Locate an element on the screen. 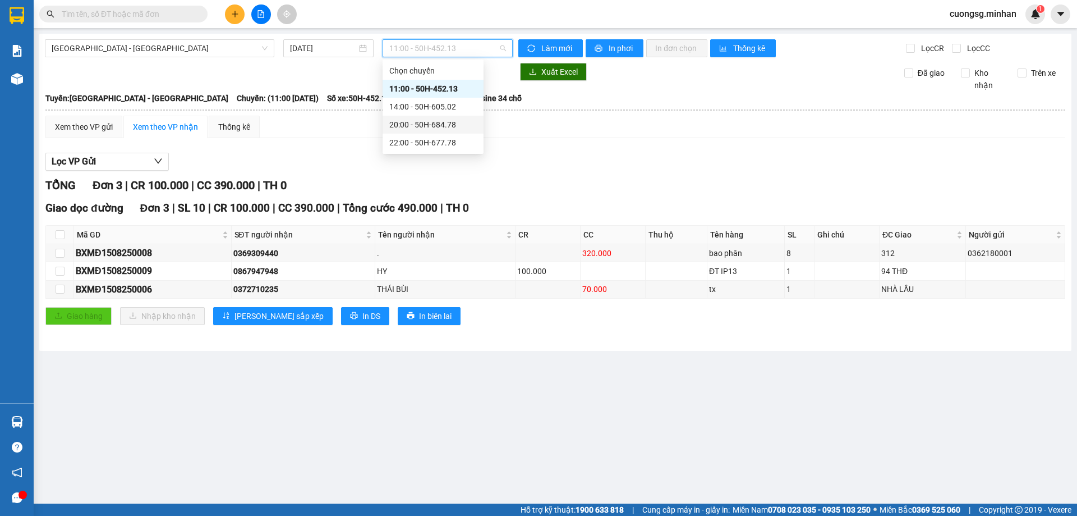 The image size is (1077, 516). span: Đã giao is located at coordinates (932, 73).